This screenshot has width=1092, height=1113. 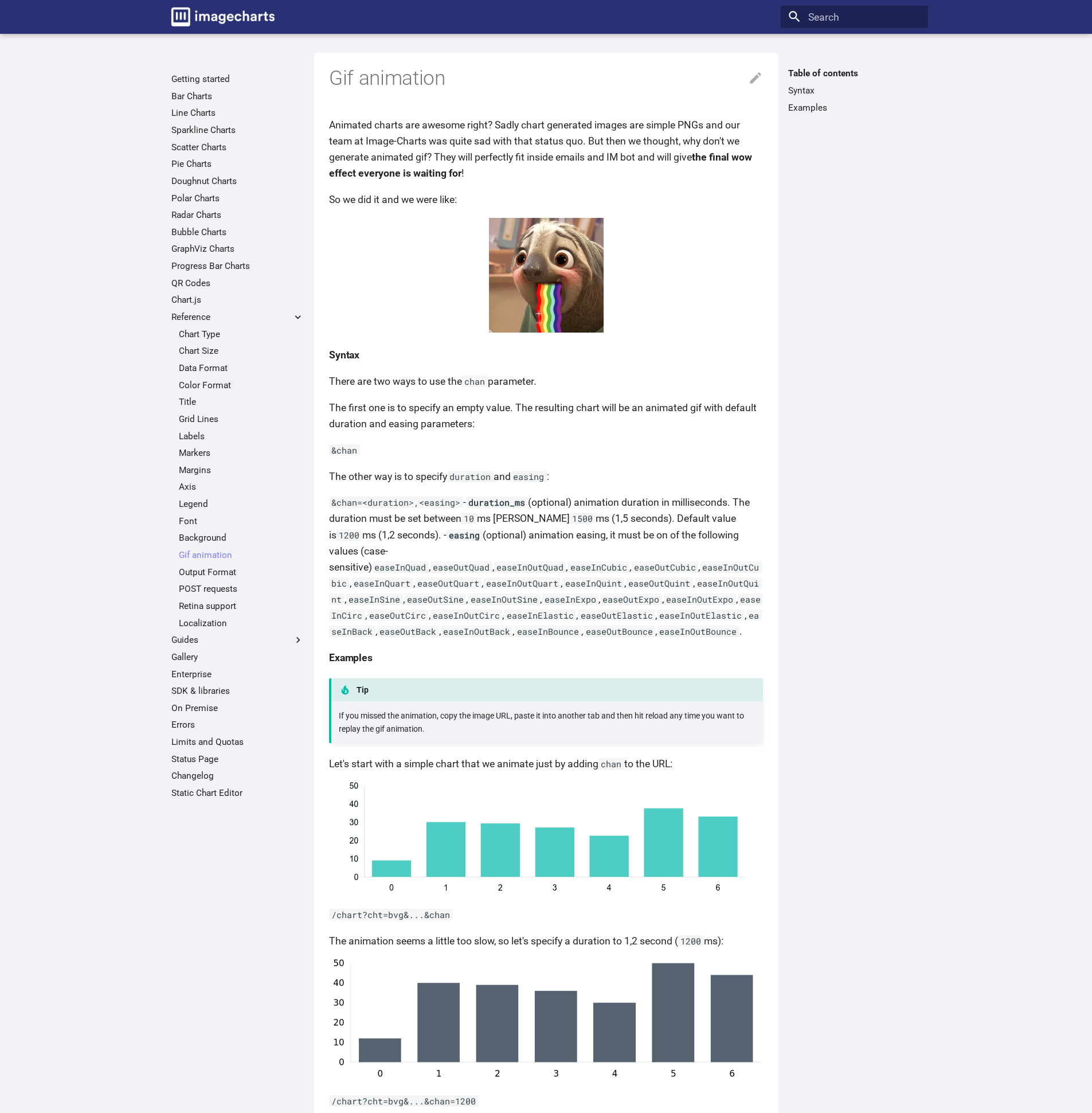 I want to click on a: Retina support, so click(x=241, y=606).